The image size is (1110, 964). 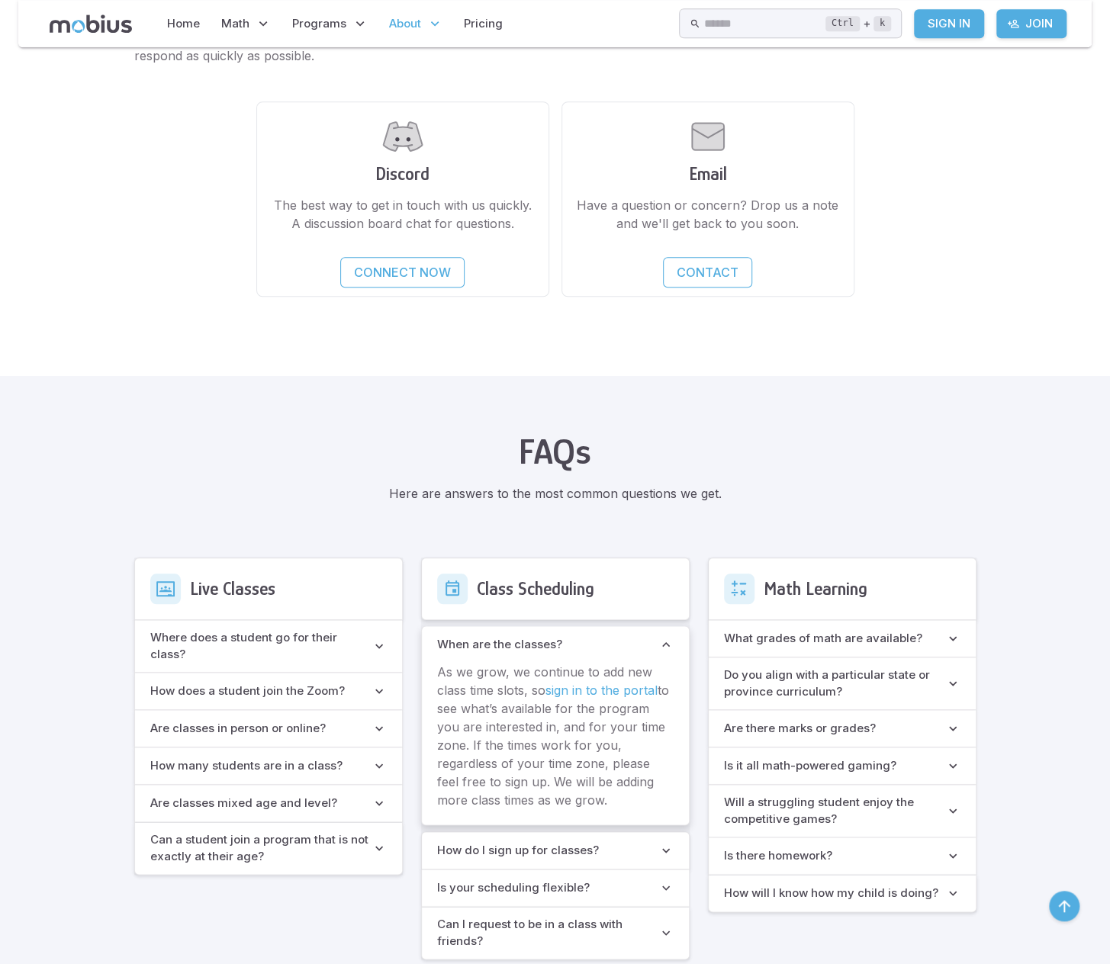 What do you see at coordinates (513, 888) in the screenshot?
I see `h6: Is your scheduling flexible?` at bounding box center [513, 888].